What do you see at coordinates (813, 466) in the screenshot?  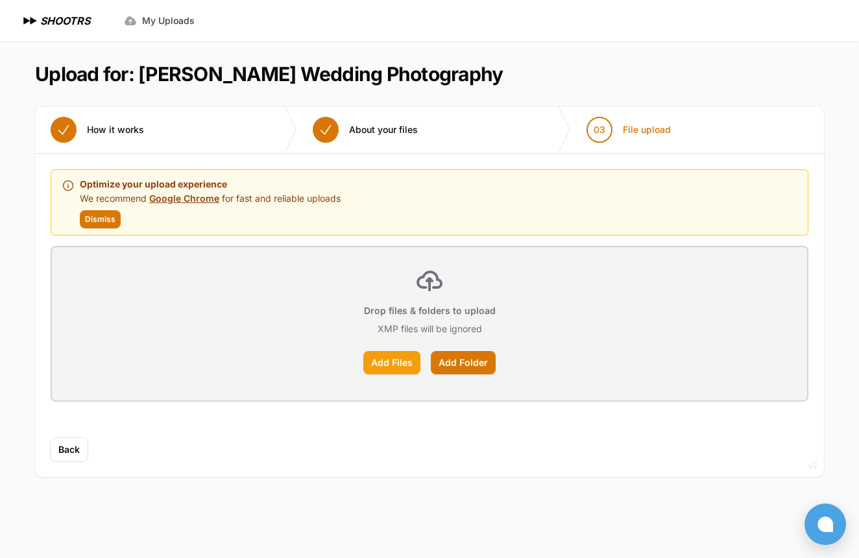 I see `div: v2` at bounding box center [813, 466].